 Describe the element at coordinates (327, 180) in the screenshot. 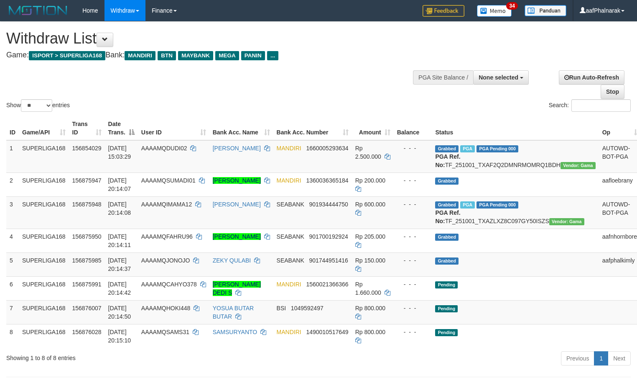

I see `span: Copy 1360036365184 to clipboard` at that location.